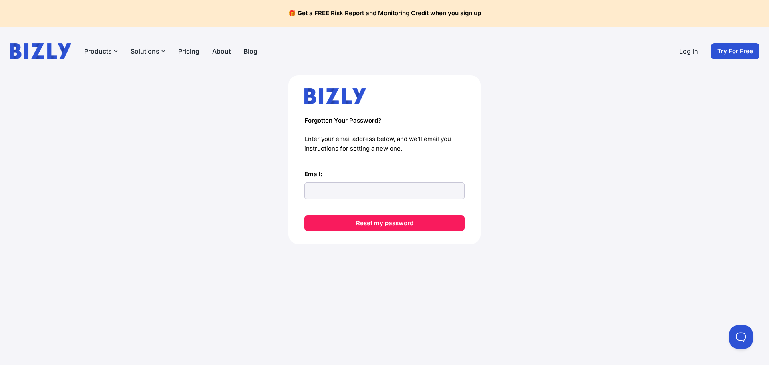  Describe the element at coordinates (335, 96) in the screenshot. I see `img: bizly_logo.svg` at that location.